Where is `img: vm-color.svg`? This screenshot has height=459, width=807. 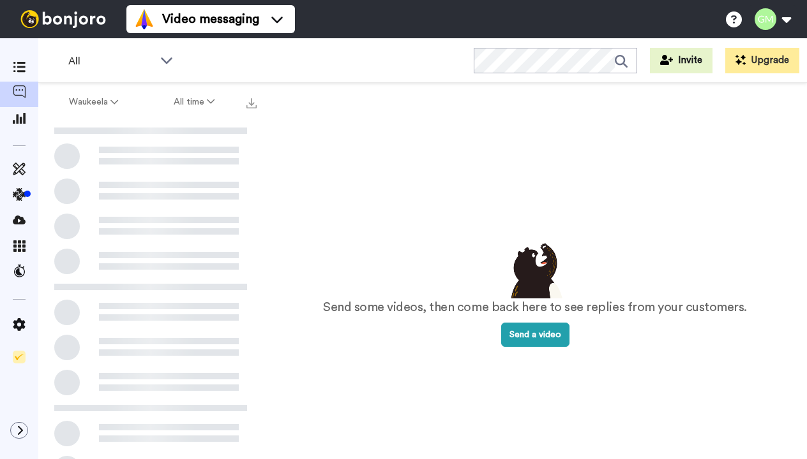 img: vm-color.svg is located at coordinates (144, 19).